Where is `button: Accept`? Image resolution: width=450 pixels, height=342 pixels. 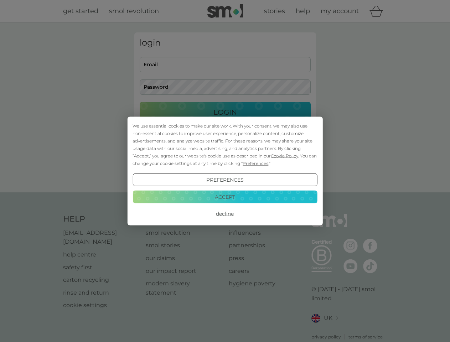 button: Accept is located at coordinates (225, 197).